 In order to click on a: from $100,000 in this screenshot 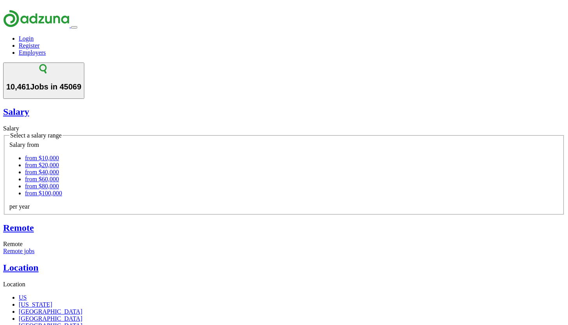, I will do `click(43, 193)`.